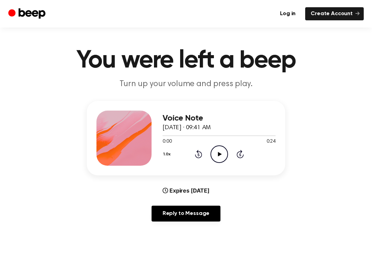 The image size is (372, 257). Describe the element at coordinates (271, 142) in the screenshot. I see `span: 0:24` at that location.